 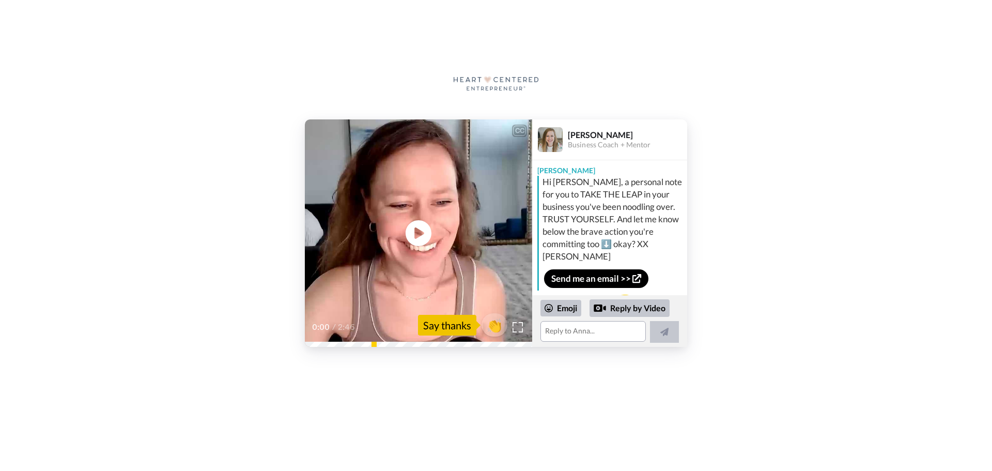 What do you see at coordinates (496, 83) in the screenshot?
I see `img: logo` at bounding box center [496, 83].